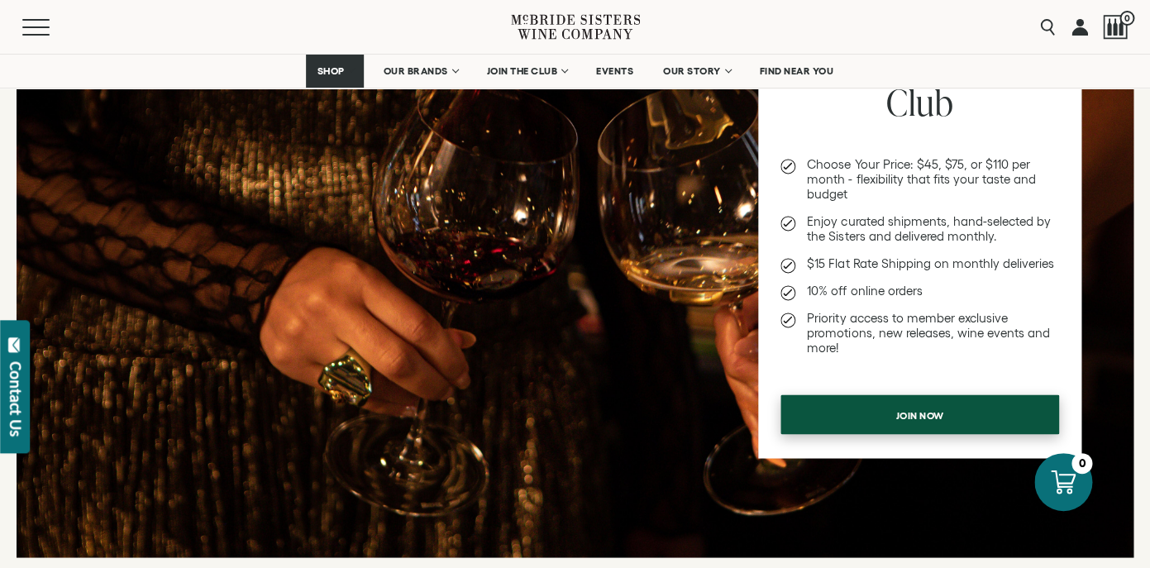  What do you see at coordinates (919, 264) in the screenshot?
I see `li: $15 Flat Rate Shipping on monthly deliveries` at bounding box center [919, 264].